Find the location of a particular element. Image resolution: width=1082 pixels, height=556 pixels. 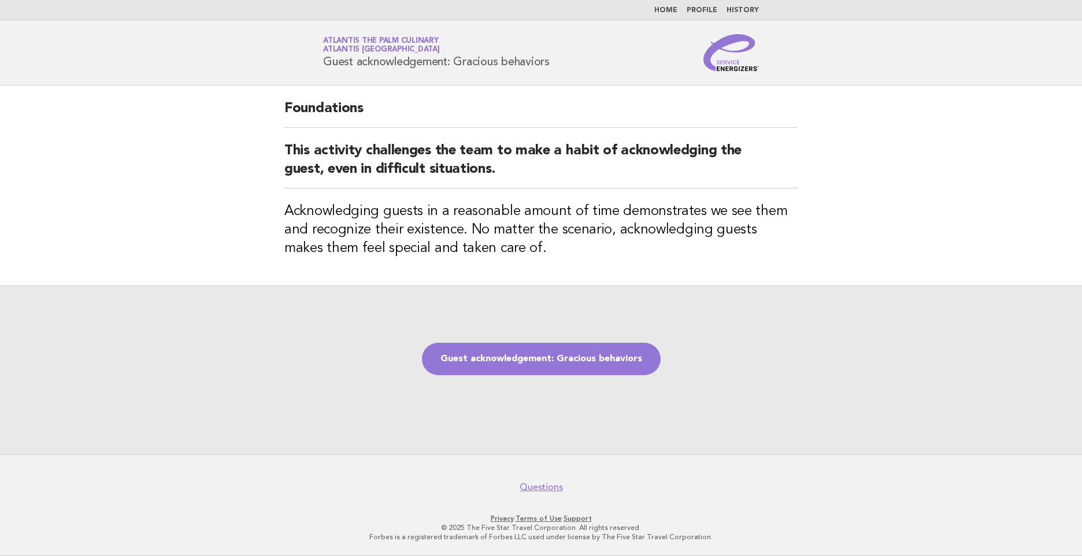

h2: This activity challenges the team to make a habit of acknowledging the guest, even in difficult s... is located at coordinates (541, 165).